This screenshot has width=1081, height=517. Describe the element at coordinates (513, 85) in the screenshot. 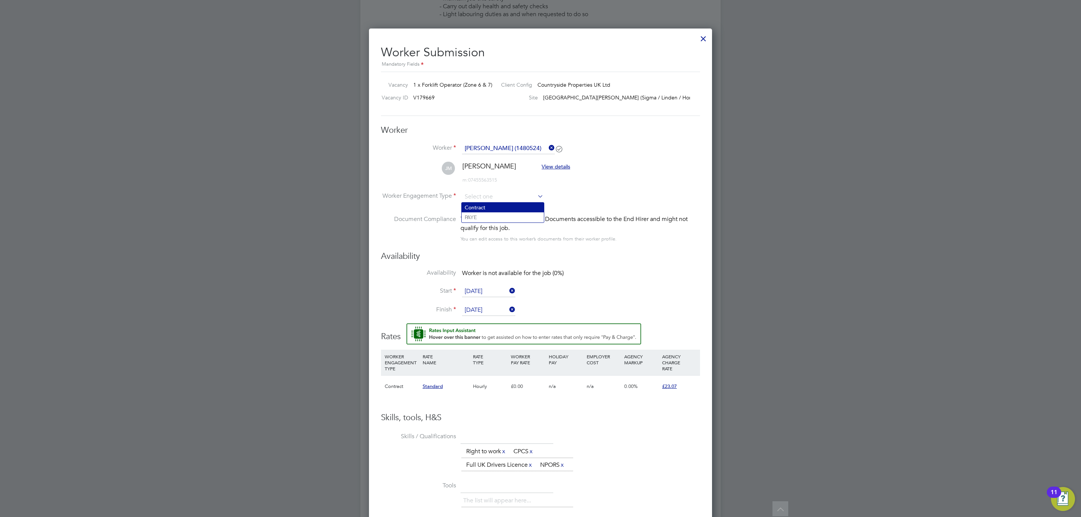

I see `label: Client Config` at that location.